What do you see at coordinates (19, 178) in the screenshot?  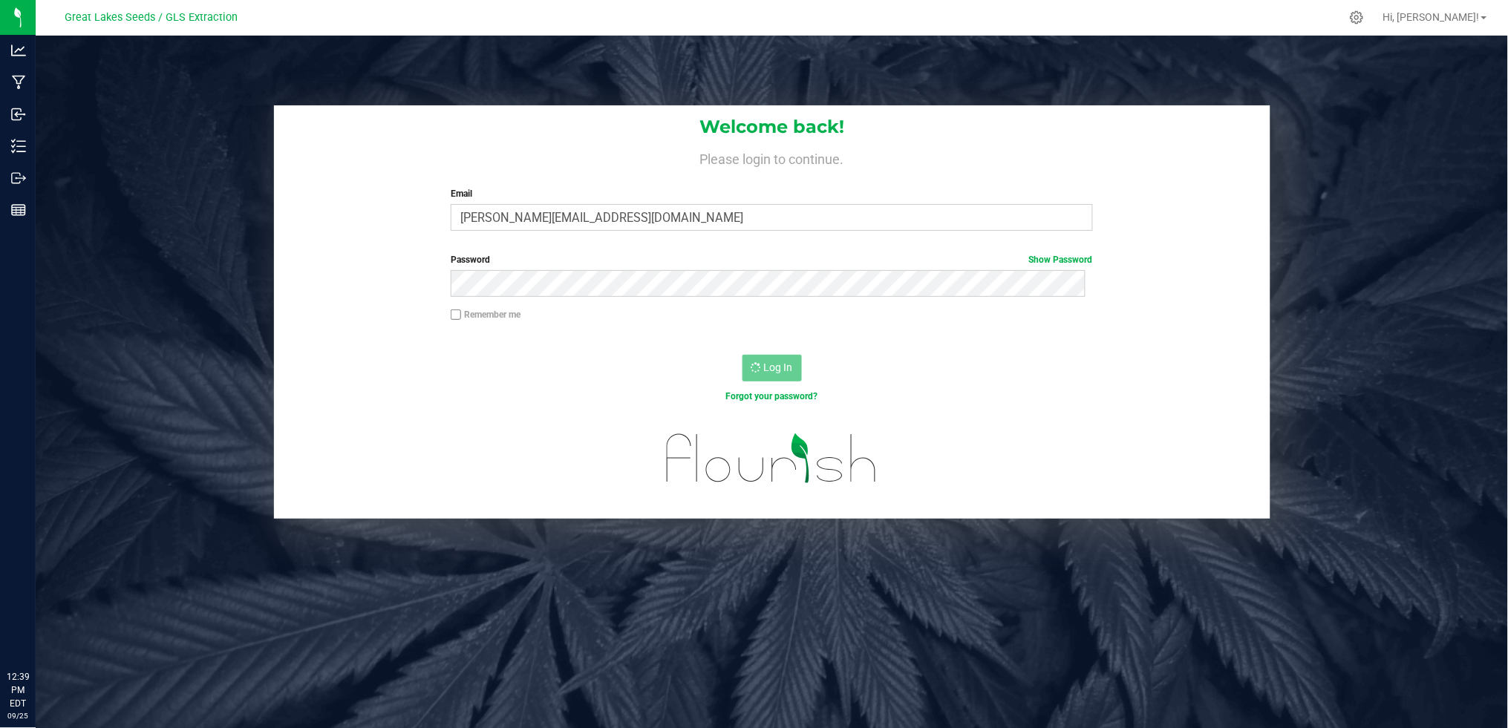 I see `inline-svg: Outbound` at bounding box center [19, 178].